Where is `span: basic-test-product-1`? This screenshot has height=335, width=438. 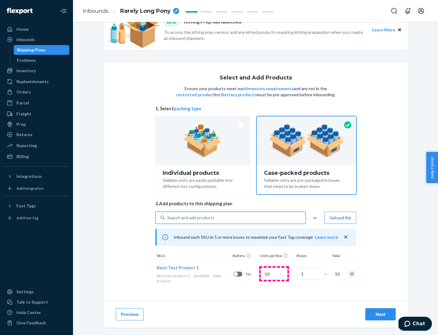 span: basic-test-product-1 is located at coordinates (173, 276).